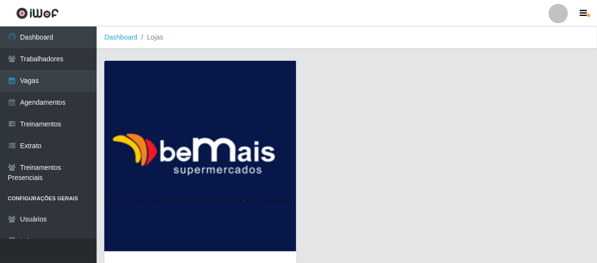  I want to click on img: CoreUI Logo, so click(37, 13).